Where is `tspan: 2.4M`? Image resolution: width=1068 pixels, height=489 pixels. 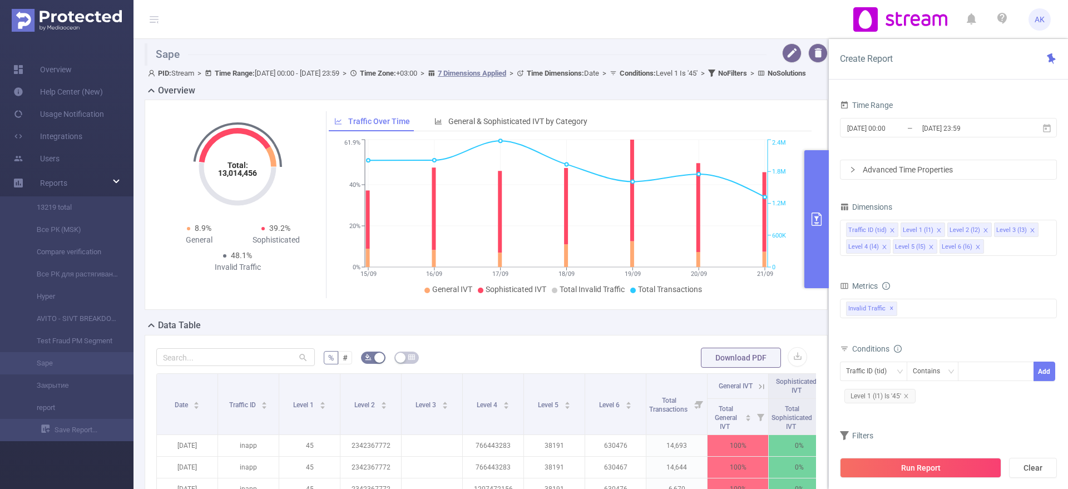
tspan: 2.4M is located at coordinates (779, 143).